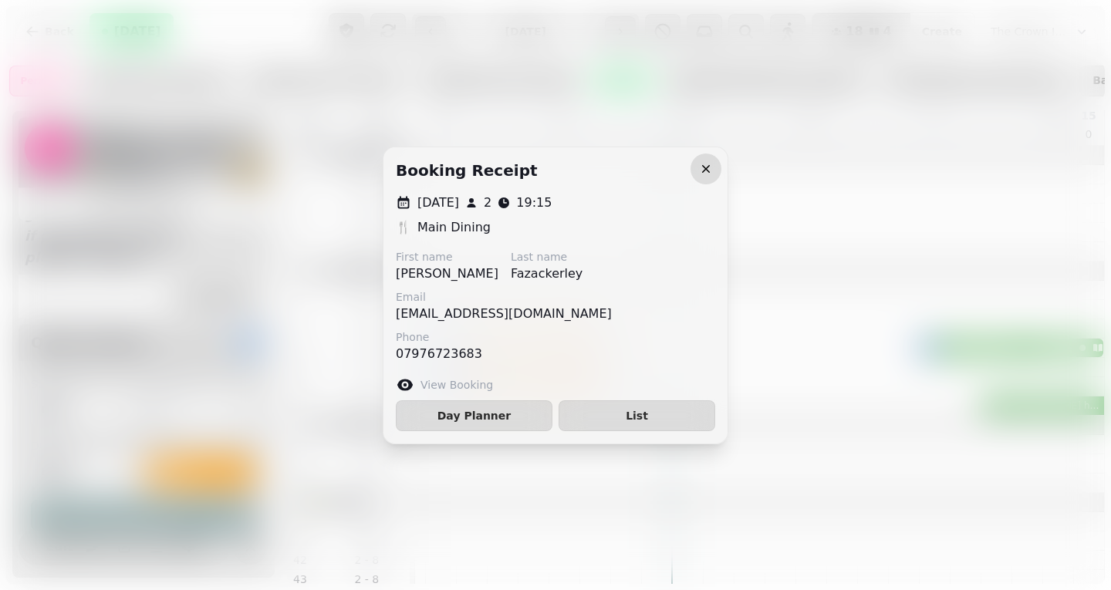 The image size is (1111, 590). What do you see at coordinates (454, 228) in the screenshot?
I see `p: Main Dining` at bounding box center [454, 228].